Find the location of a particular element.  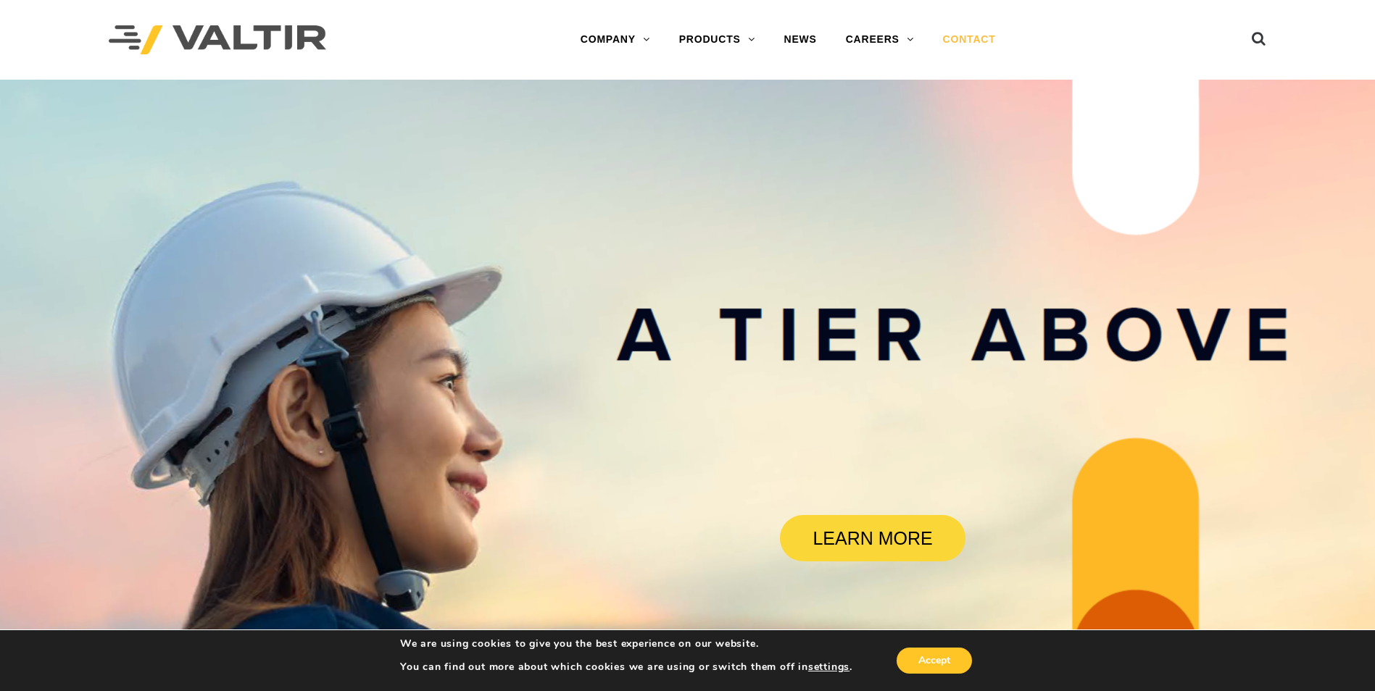

p: We are using cookies to give you the best experience on our website. is located at coordinates (626, 644).